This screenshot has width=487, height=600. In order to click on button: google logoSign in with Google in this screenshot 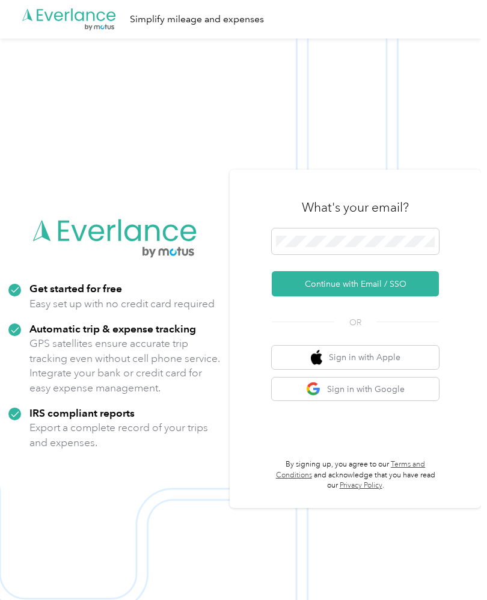, I will do `click(355, 389)`.